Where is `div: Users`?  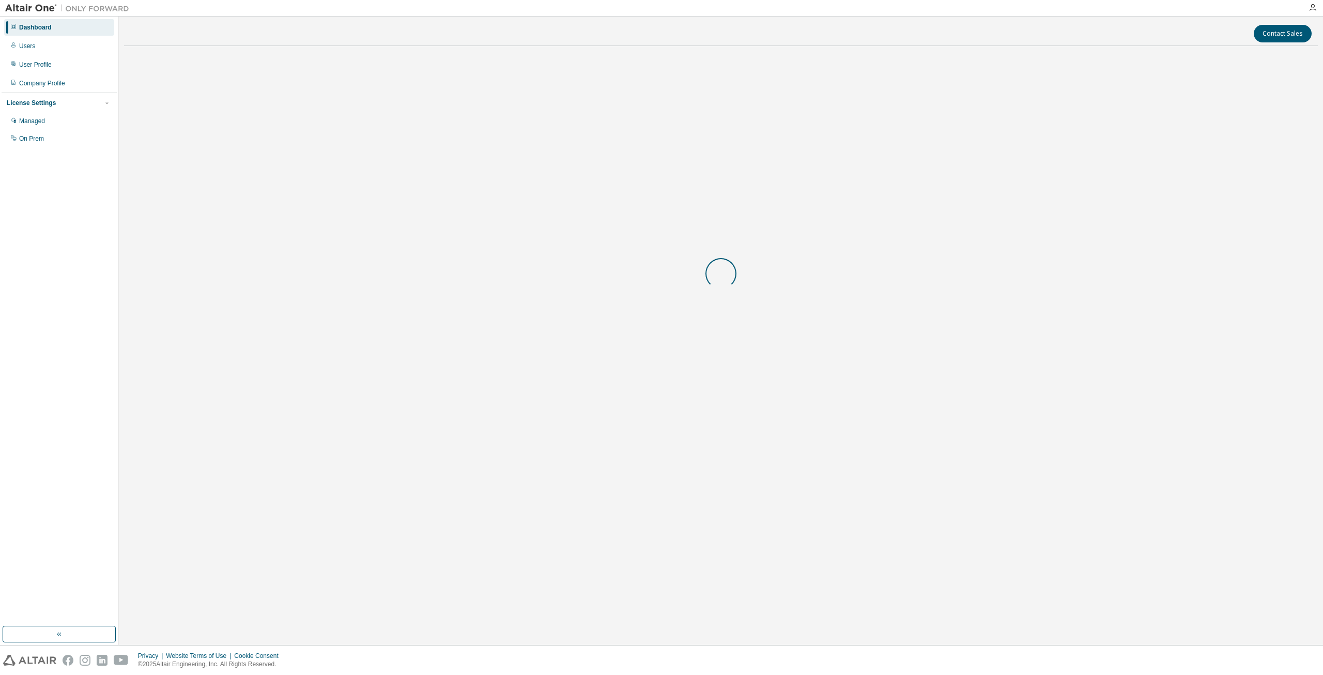
div: Users is located at coordinates (27, 46).